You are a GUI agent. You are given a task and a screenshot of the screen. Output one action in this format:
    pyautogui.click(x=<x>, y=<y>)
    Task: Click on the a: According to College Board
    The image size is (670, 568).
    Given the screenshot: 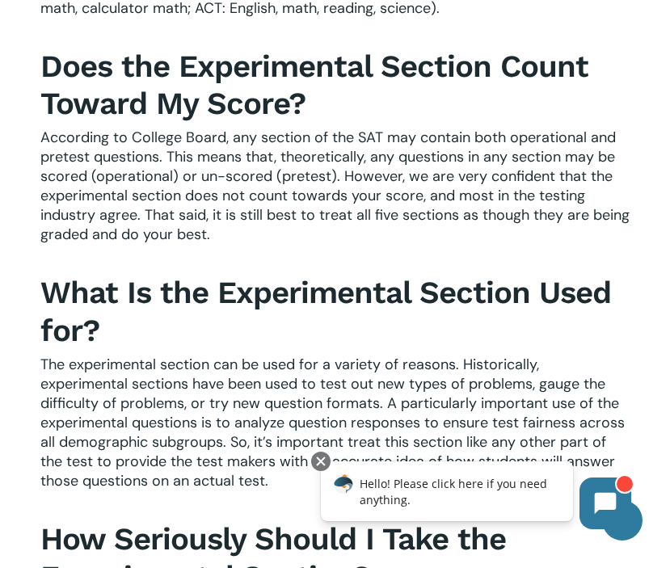 What is the action you would take?
    pyautogui.click(x=133, y=137)
    